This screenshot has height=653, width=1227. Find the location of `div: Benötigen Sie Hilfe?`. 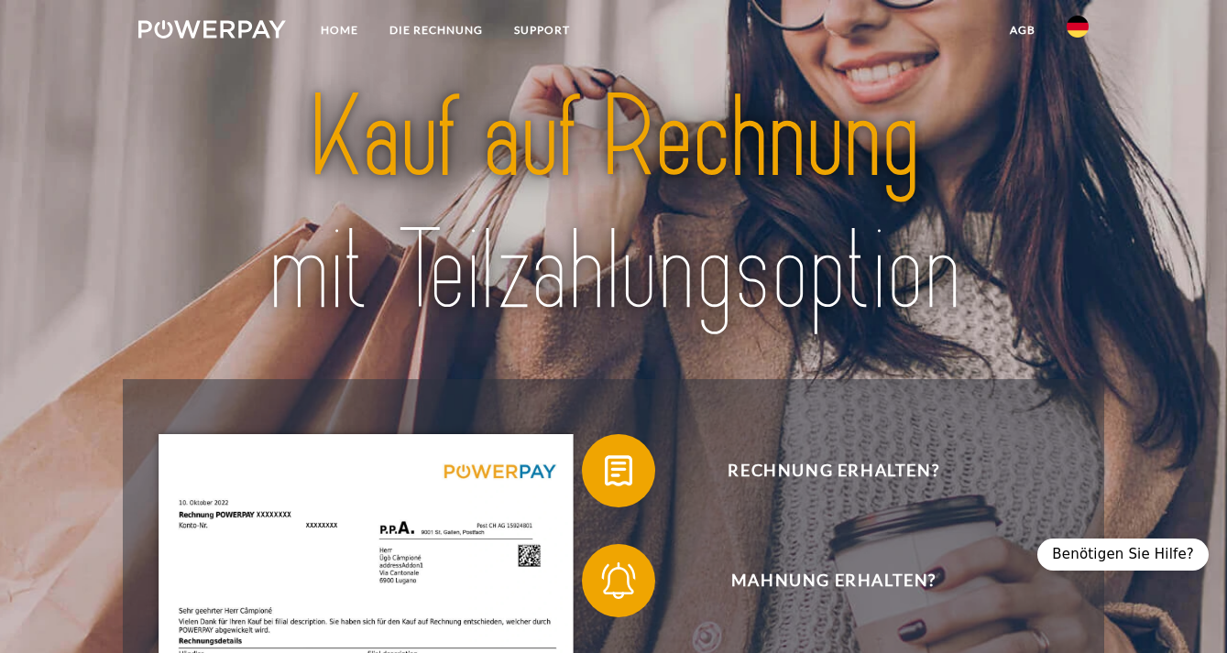

div: Benötigen Sie Hilfe? is located at coordinates (1122, 554).